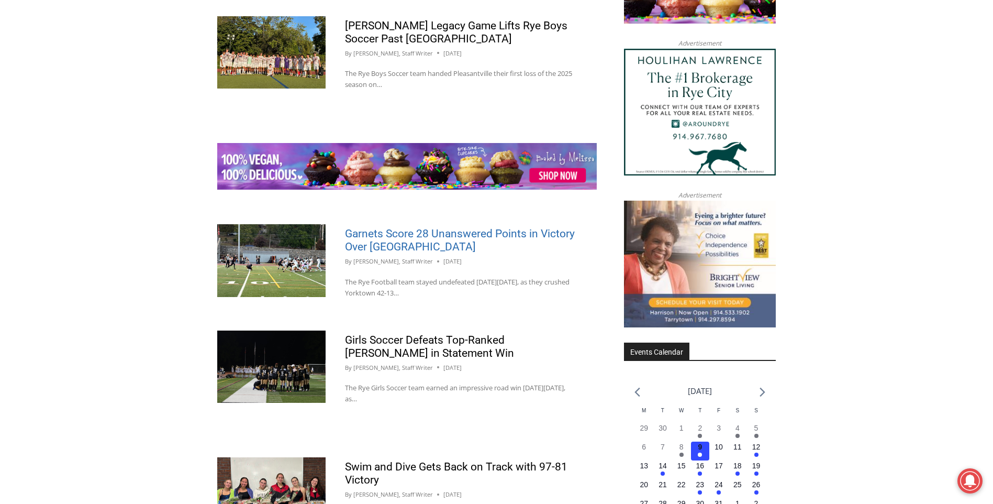 The width and height of the screenshot is (993, 504). Describe the element at coordinates (271, 52) in the screenshot. I see `img: (PHOTO: The Rye Boys Soccer team from October 4, 2025, against Pleasantville. Credit: Daniela Arr...` at that location.